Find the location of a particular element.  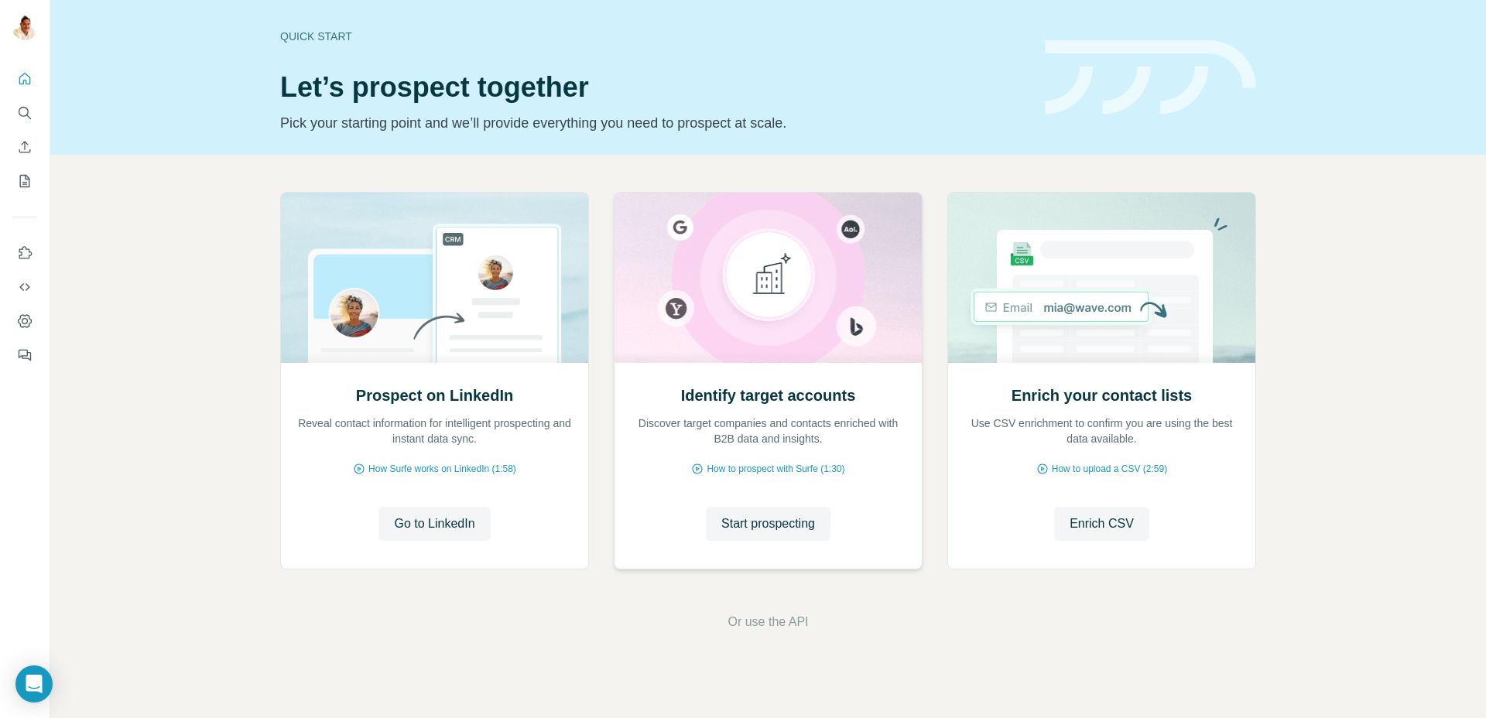

button: Feedback is located at coordinates (25, 355).